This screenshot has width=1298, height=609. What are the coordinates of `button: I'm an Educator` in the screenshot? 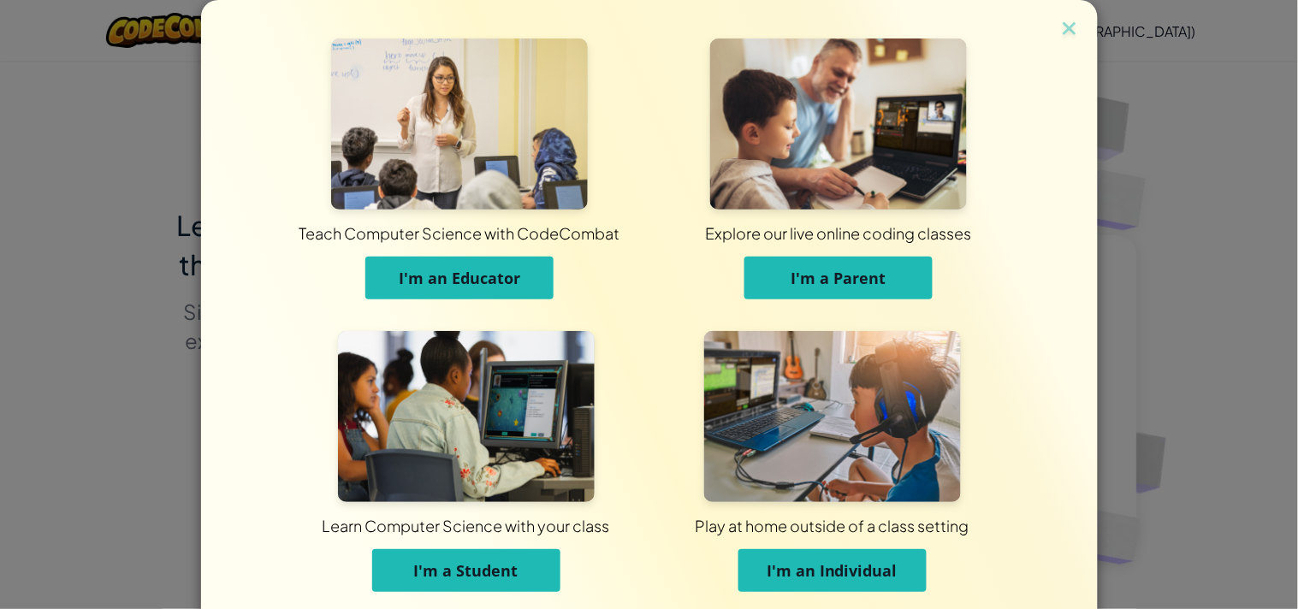 It's located at (460, 278).